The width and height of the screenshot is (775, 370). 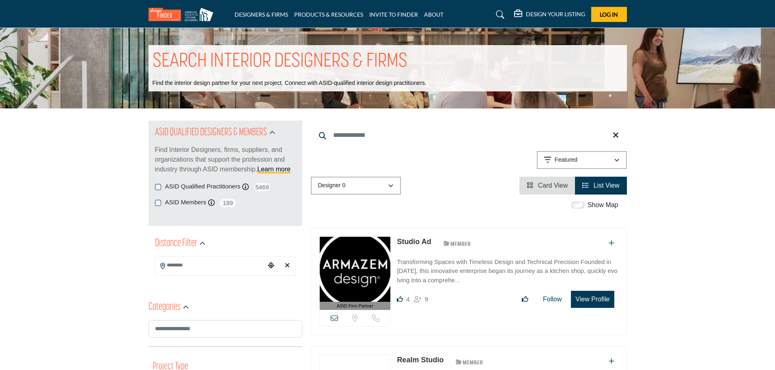 What do you see at coordinates (550, 15) in the screenshot?
I see `div: DESIGN YOUR LISTING` at bounding box center [550, 15].